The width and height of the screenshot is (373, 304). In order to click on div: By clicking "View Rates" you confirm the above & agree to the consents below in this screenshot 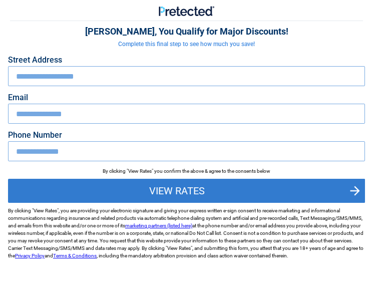, I will do `click(186, 171)`.